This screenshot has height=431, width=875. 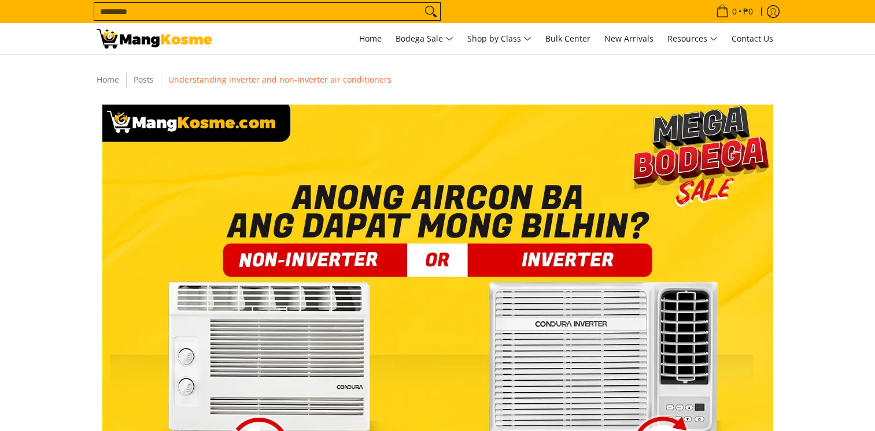 I want to click on span: Shop by Class, so click(x=499, y=39).